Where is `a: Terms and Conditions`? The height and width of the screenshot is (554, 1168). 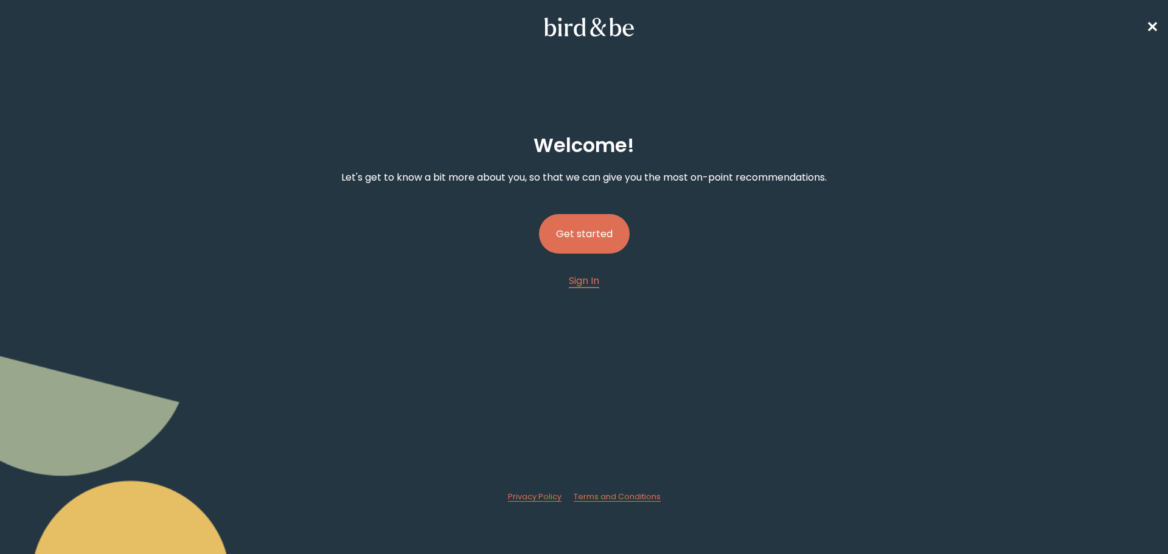 a: Terms and Conditions is located at coordinates (617, 497).